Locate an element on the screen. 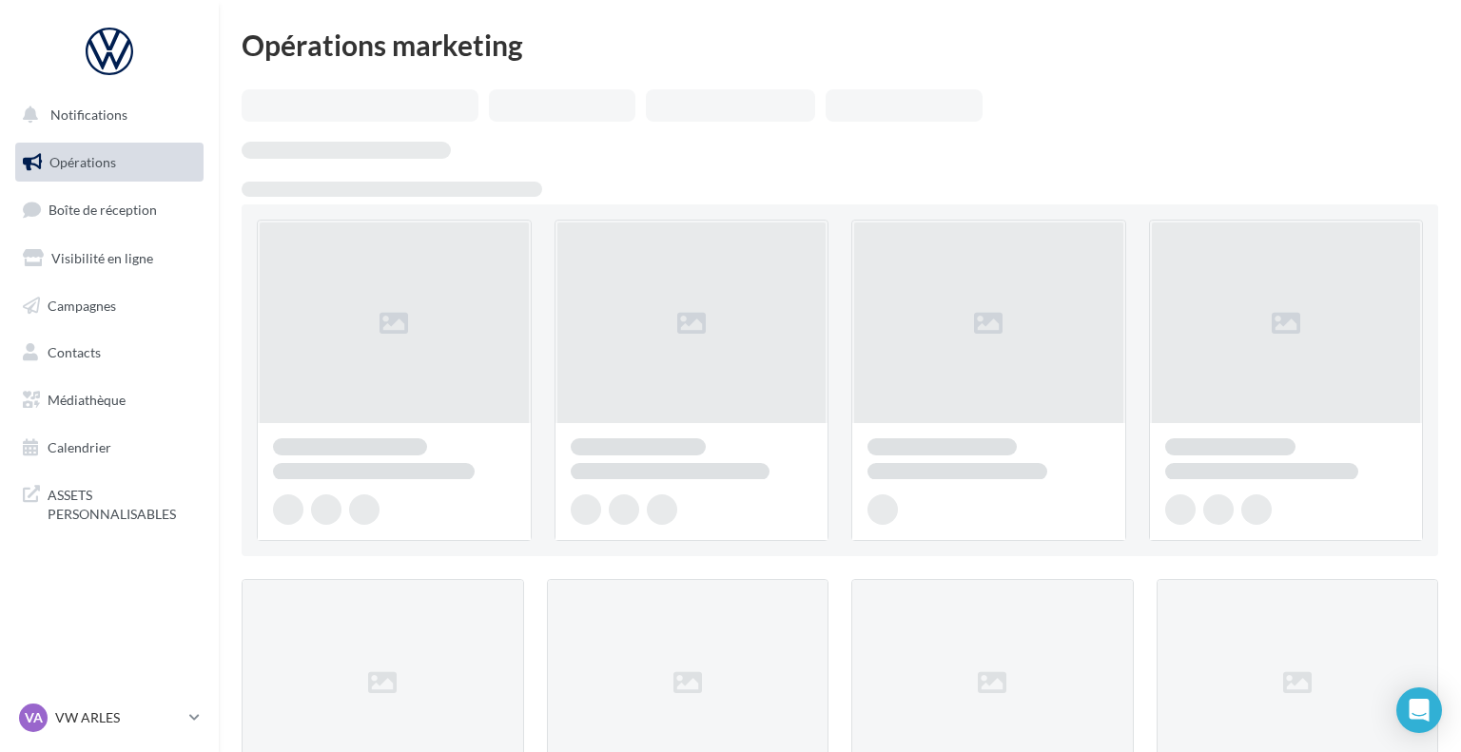 Image resolution: width=1461 pixels, height=752 pixels. button: Notifications is located at coordinates (106, 115).